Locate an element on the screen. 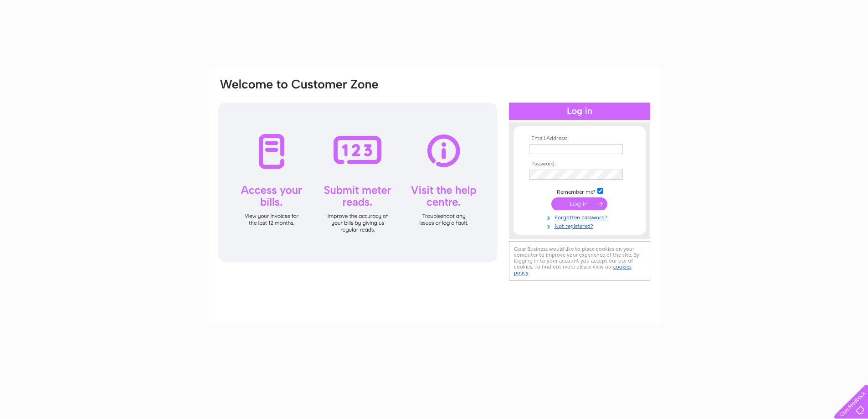 This screenshot has height=419, width=868. td: Remember me? is located at coordinates (580, 191).